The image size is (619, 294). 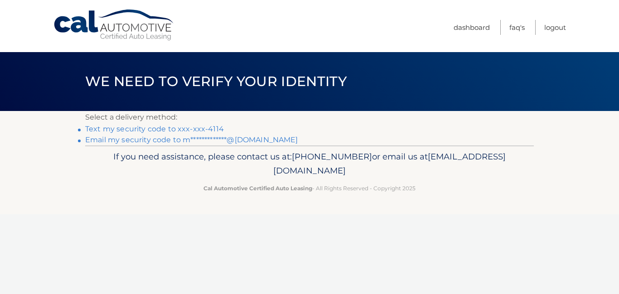 What do you see at coordinates (216, 81) in the screenshot?
I see `span: We need to verify your identity` at bounding box center [216, 81].